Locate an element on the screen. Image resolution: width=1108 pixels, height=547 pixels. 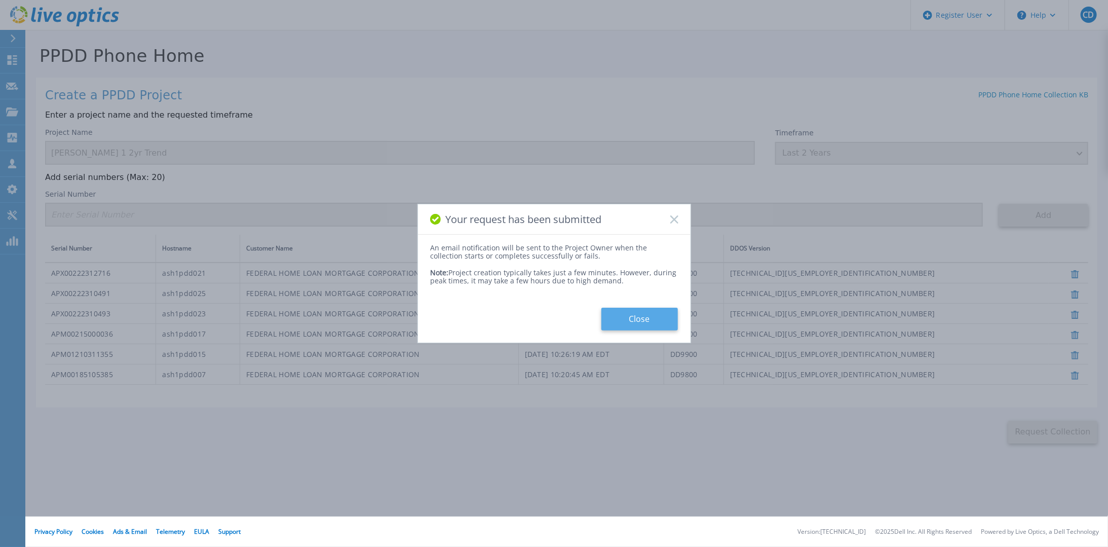
button: Close is located at coordinates (640, 319).